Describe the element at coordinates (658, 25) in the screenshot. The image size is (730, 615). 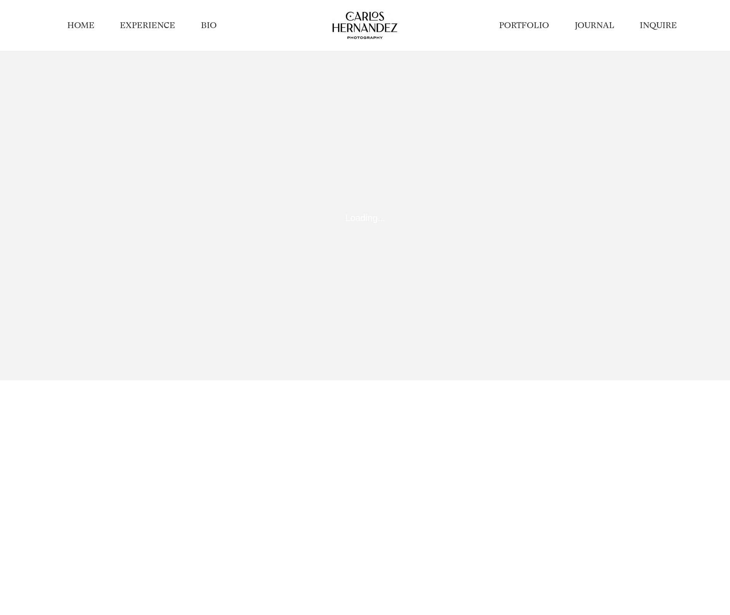
I see `a: INQUIRE` at that location.